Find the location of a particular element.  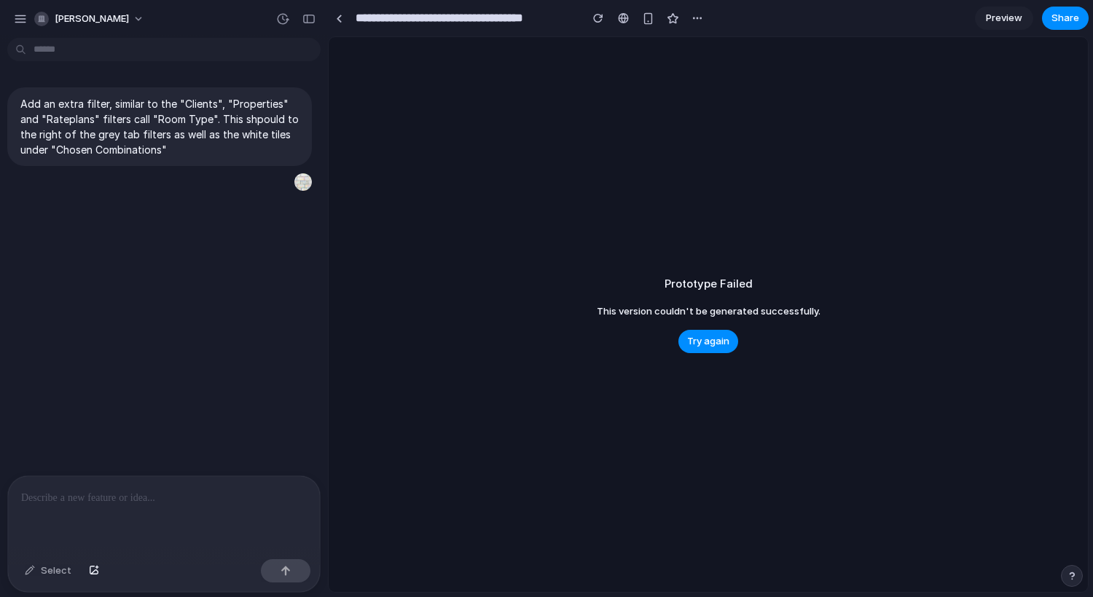

button: Try again is located at coordinates (708, 342).